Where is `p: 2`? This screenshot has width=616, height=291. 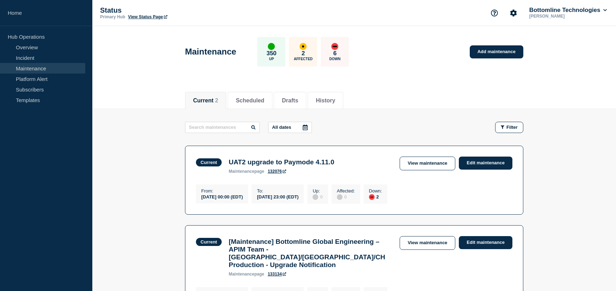 p: 2 is located at coordinates (303, 54).